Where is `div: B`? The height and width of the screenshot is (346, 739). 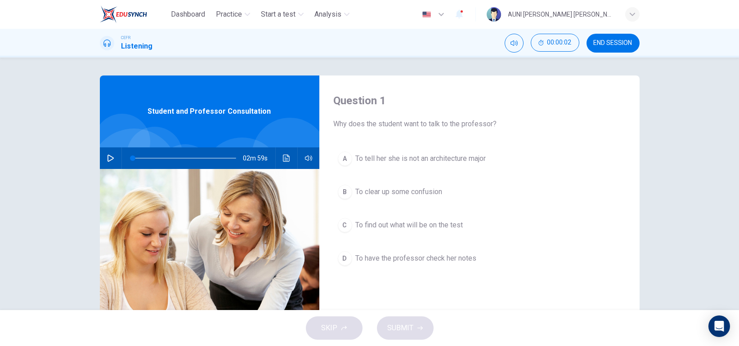 div: B is located at coordinates (345, 192).